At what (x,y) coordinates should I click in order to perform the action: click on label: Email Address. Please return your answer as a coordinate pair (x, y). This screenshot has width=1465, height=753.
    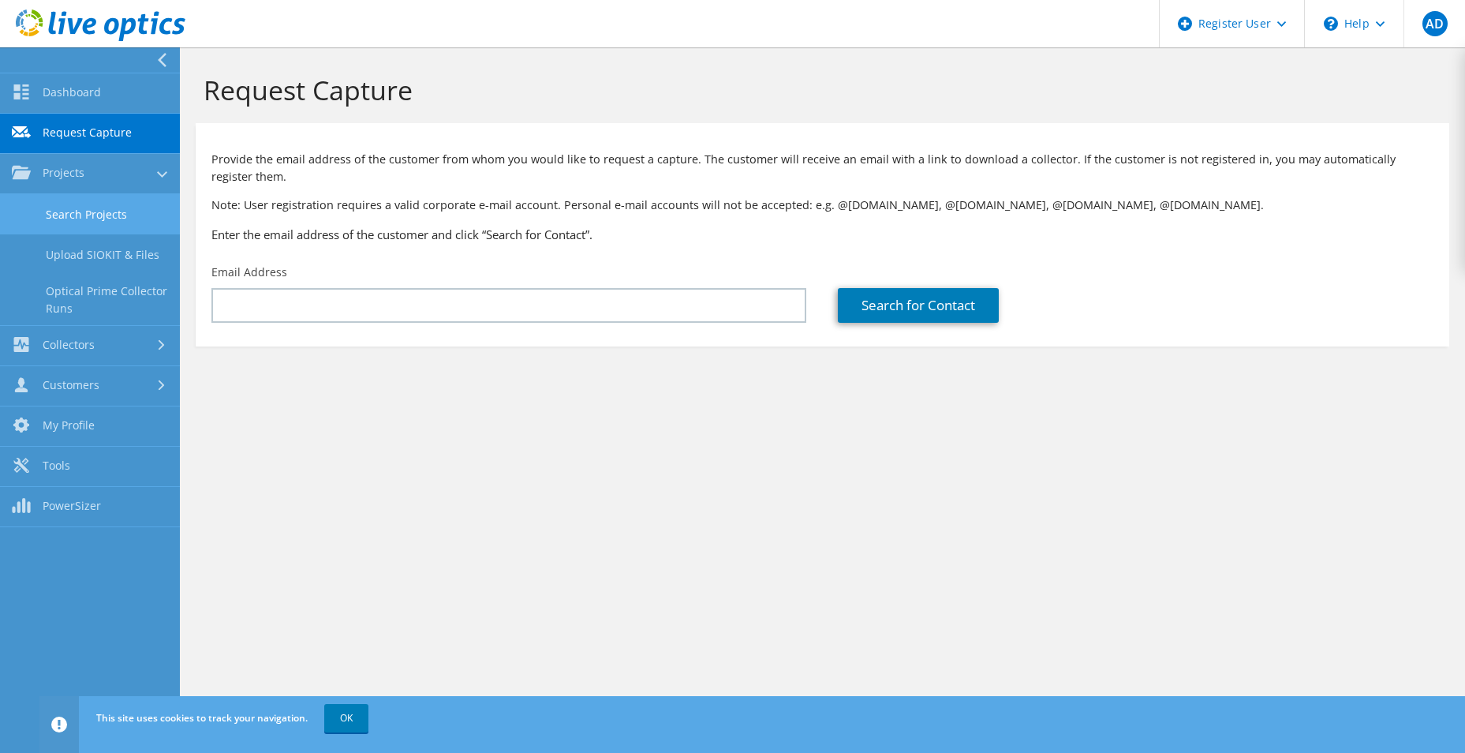
    Looking at the image, I should click on (249, 272).